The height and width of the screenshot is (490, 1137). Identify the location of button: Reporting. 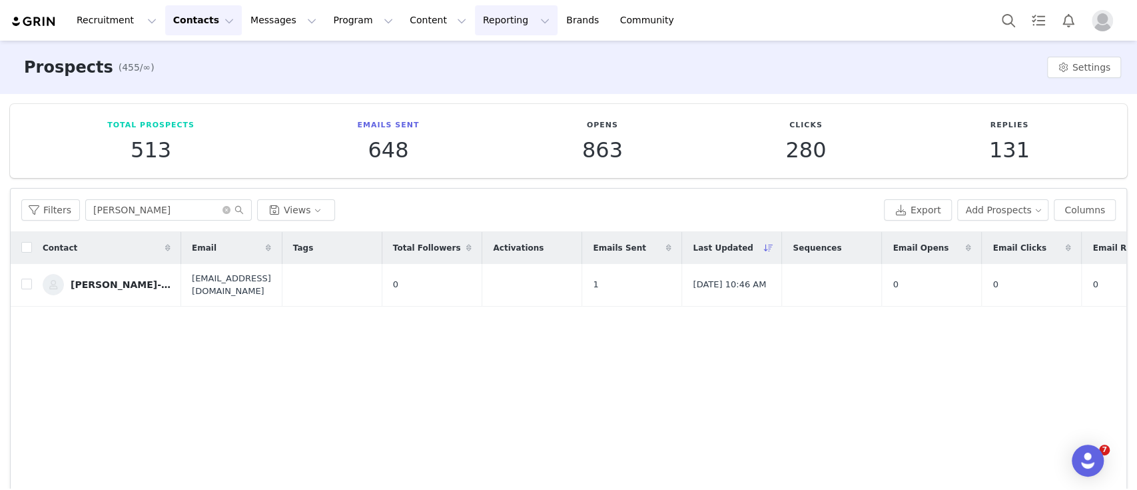
(516, 20).